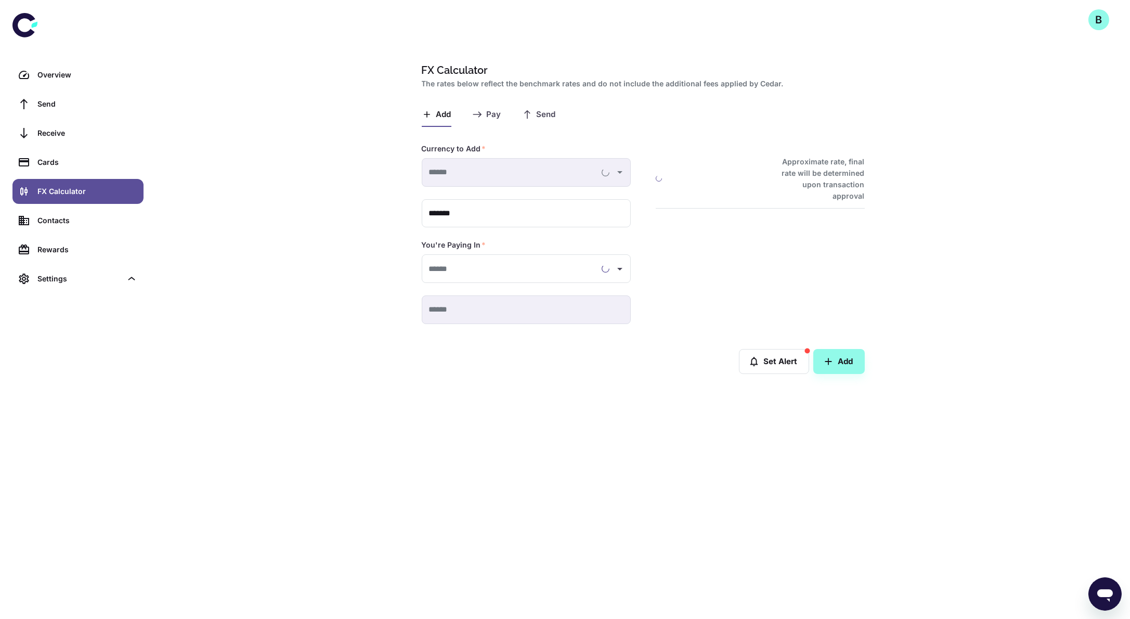 This screenshot has width=1130, height=619. I want to click on a: Rewards, so click(78, 250).